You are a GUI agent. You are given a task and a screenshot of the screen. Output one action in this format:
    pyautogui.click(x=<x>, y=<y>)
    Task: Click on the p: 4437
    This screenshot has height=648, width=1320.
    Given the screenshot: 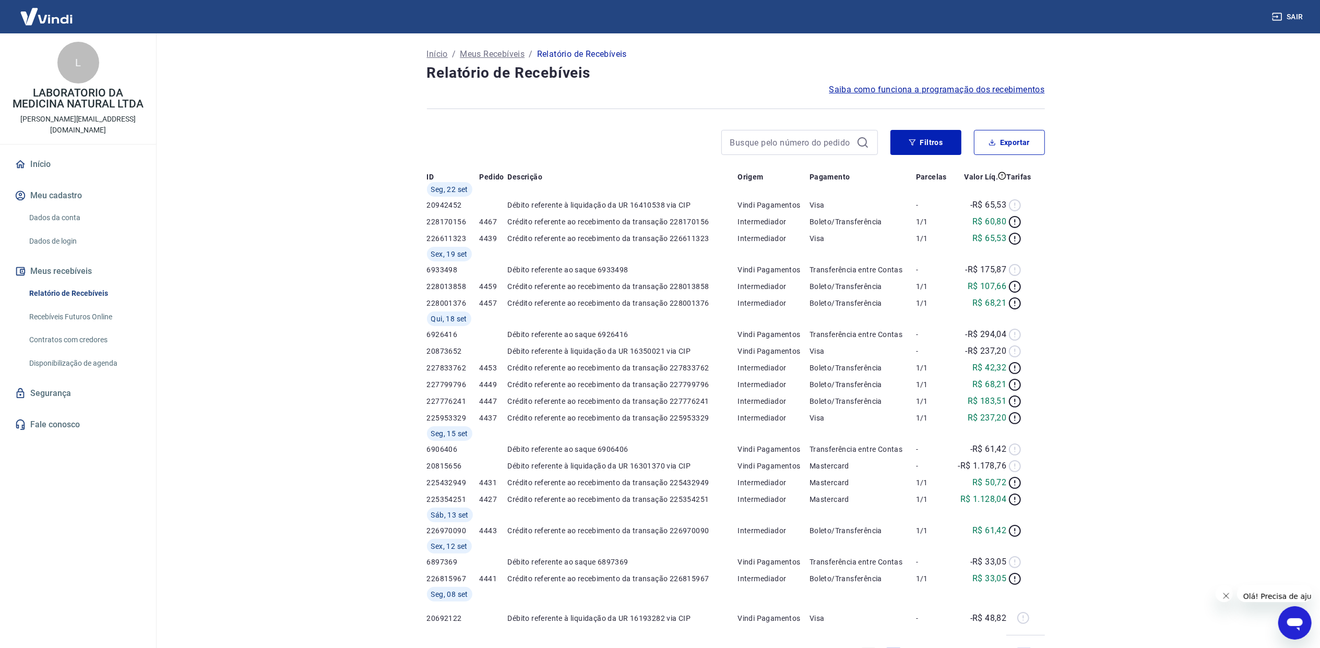 What is the action you would take?
    pyautogui.click(x=493, y=418)
    